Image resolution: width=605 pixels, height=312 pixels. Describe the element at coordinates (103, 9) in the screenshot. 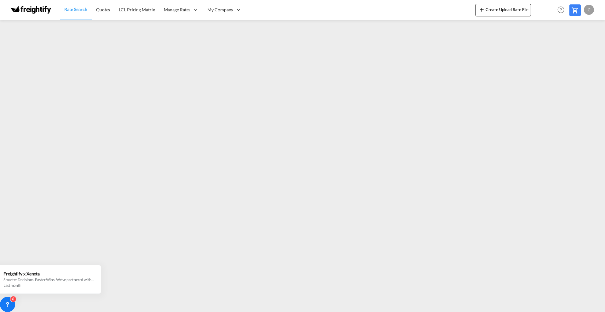

I see `span: Quotes` at that location.